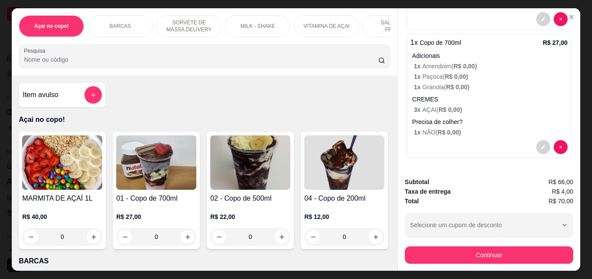 The image size is (592, 279). I want to click on p: R$ 22,00, so click(250, 217).